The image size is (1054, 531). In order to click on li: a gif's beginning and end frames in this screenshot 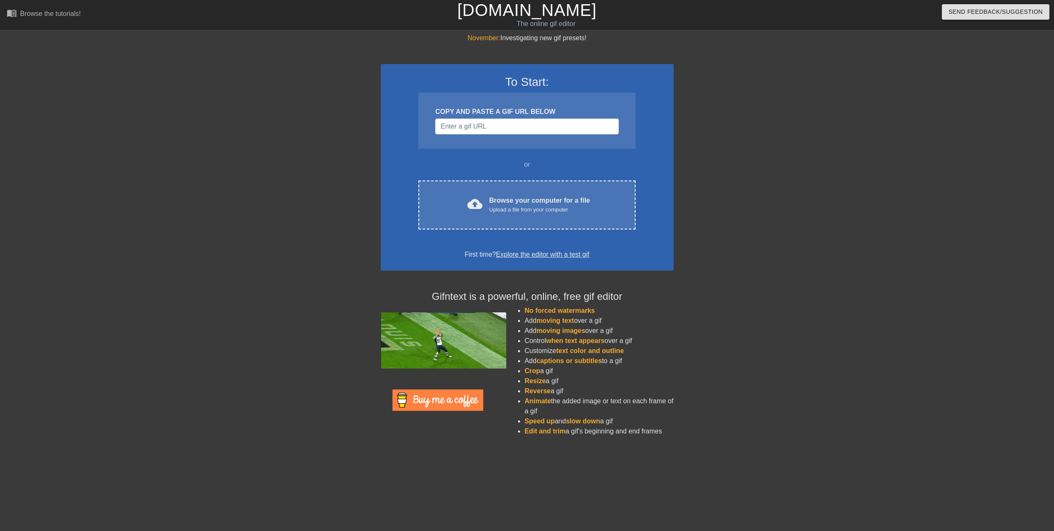, I will do `click(599, 431)`.